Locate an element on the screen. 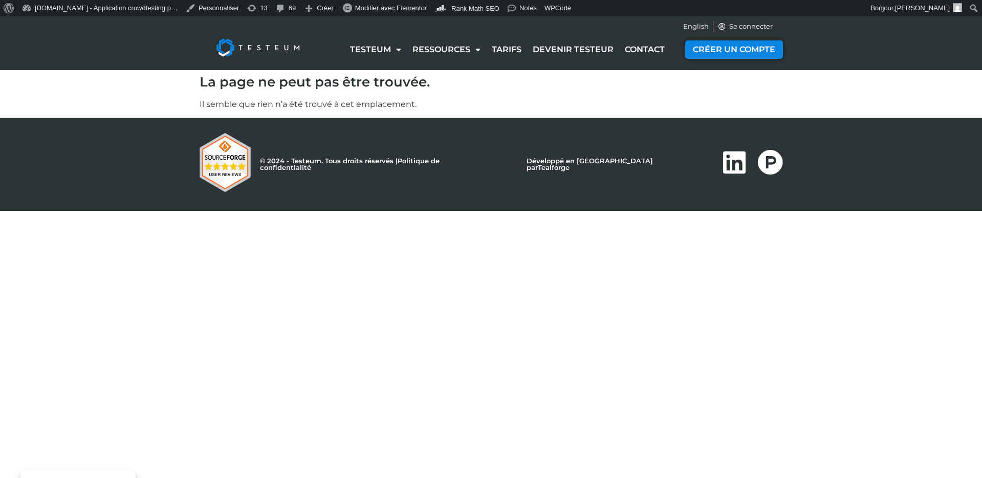 Image resolution: width=982 pixels, height=478 pixels. a: English is located at coordinates (696, 27).